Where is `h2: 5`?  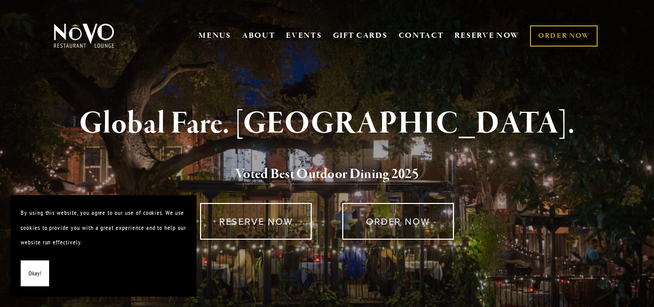
h2: 5 is located at coordinates (327, 174).